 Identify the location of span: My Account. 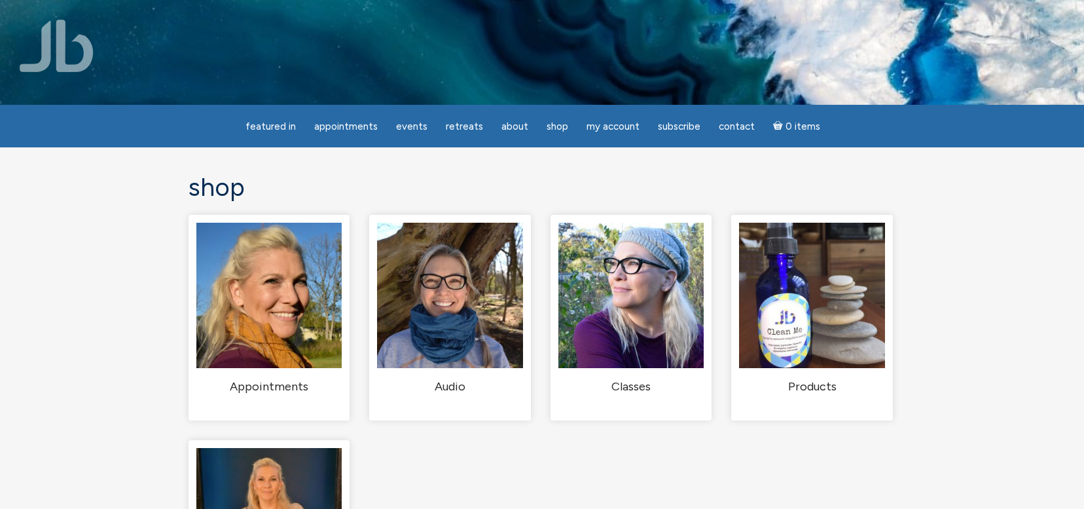
(613, 126).